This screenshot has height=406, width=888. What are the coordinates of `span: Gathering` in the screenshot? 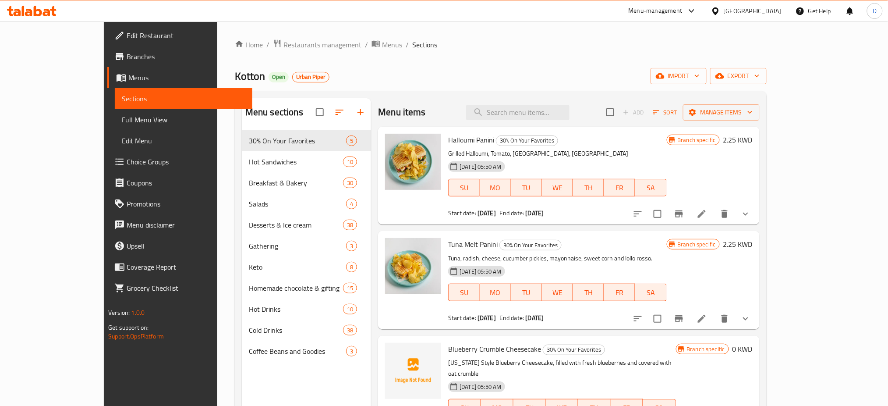 It's located at (298, 246).